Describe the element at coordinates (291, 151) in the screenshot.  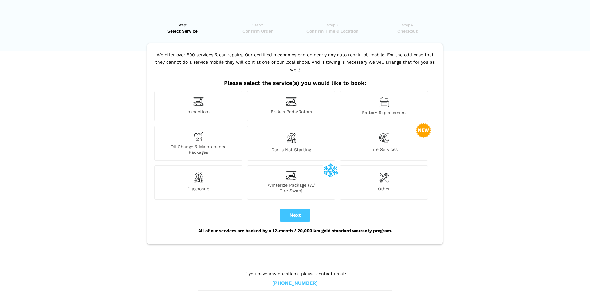
I see `span: Car is not starting` at that location.